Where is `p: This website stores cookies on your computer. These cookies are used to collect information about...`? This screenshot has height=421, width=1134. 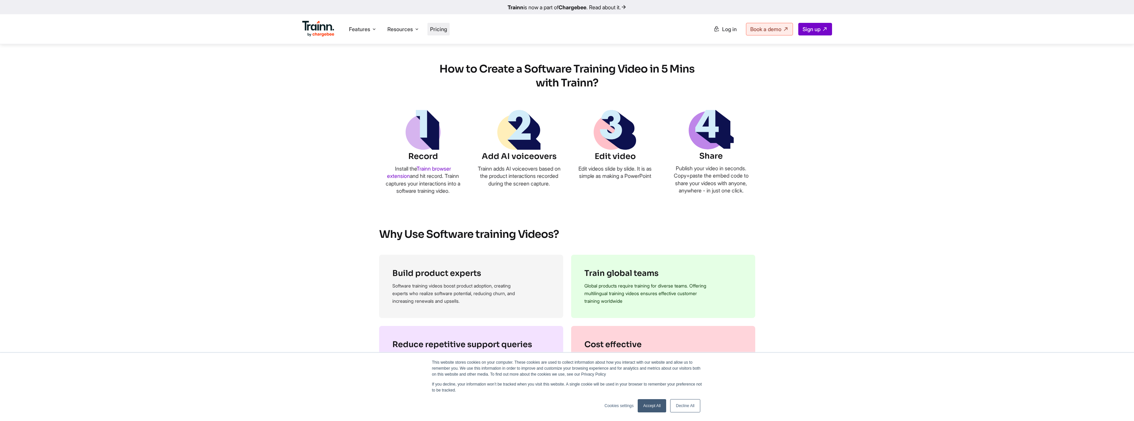 p: This website stores cookies on your computer. These cookies are used to collect information about... is located at coordinates (567, 368).